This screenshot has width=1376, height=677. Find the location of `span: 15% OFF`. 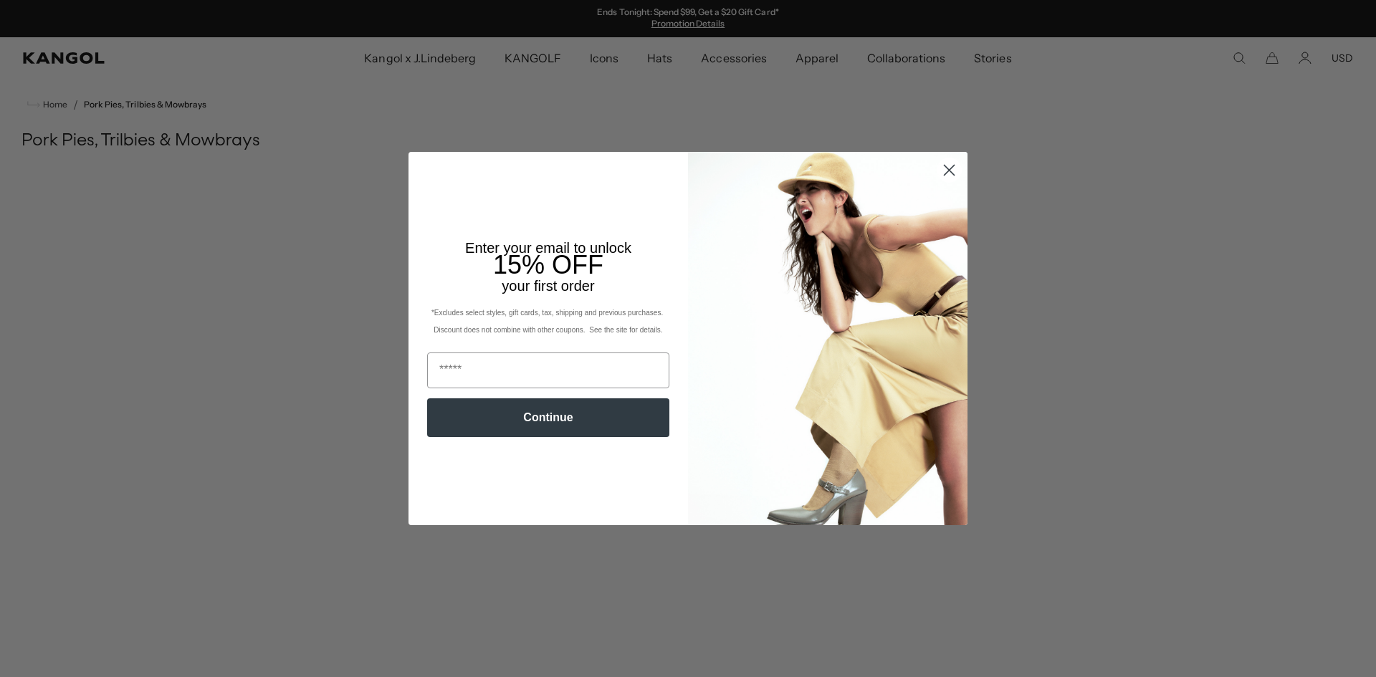

span: 15% OFF is located at coordinates (548, 264).